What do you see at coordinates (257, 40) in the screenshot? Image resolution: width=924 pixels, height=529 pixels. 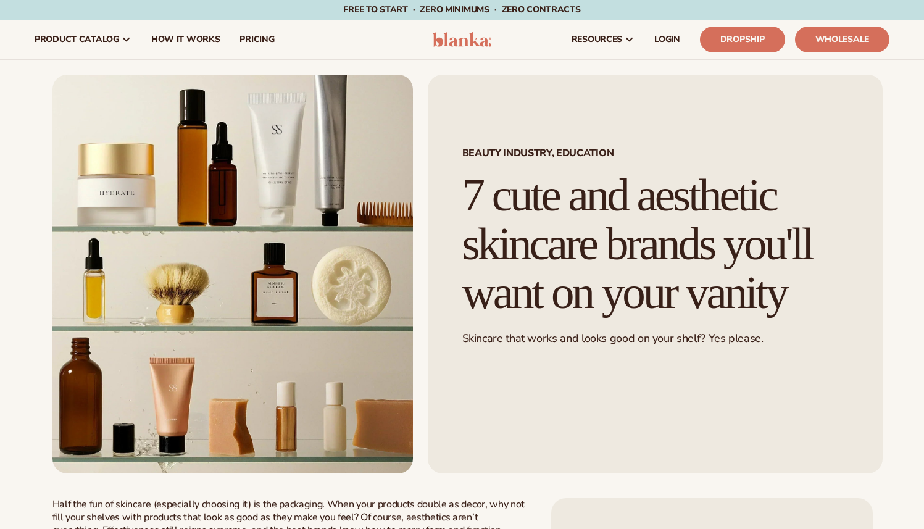 I see `span: pricing` at bounding box center [257, 40].